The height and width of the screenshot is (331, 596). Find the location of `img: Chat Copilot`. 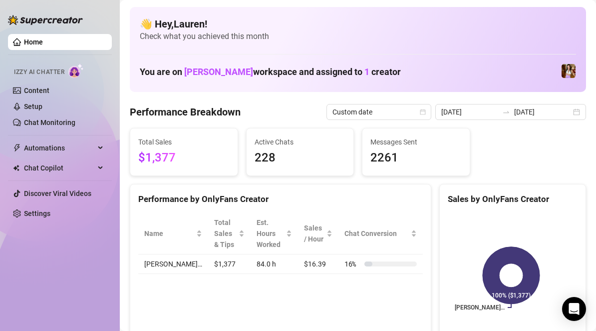

img: Chat Copilot is located at coordinates (16, 168).